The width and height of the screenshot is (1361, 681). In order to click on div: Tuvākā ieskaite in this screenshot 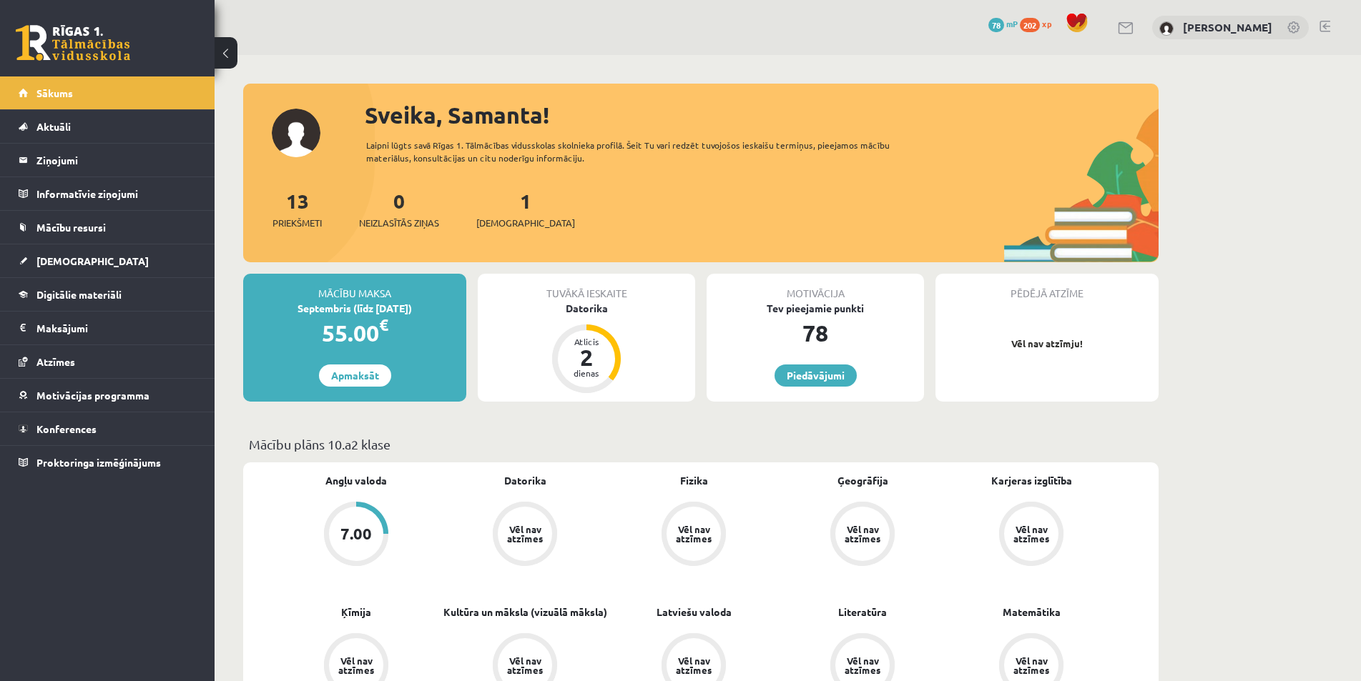, I will do `click(586, 287)`.